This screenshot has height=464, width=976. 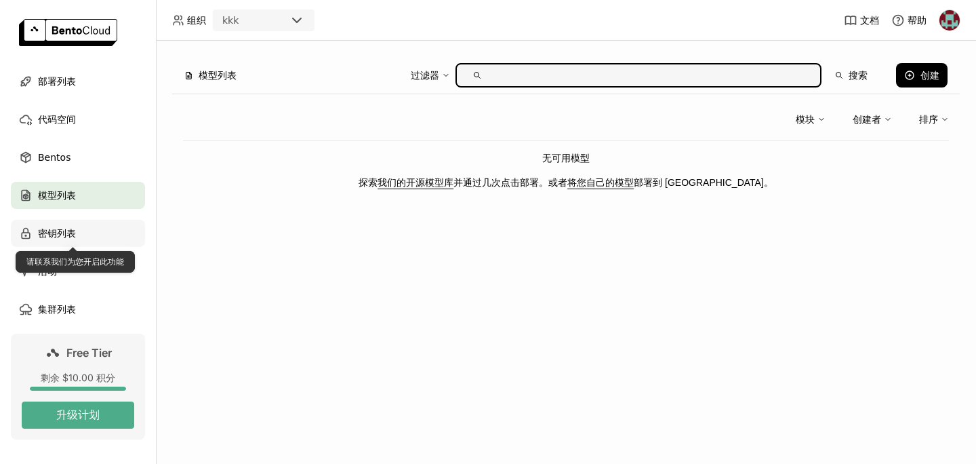 What do you see at coordinates (851, 75) in the screenshot?
I see `button: 搜索` at bounding box center [851, 75].